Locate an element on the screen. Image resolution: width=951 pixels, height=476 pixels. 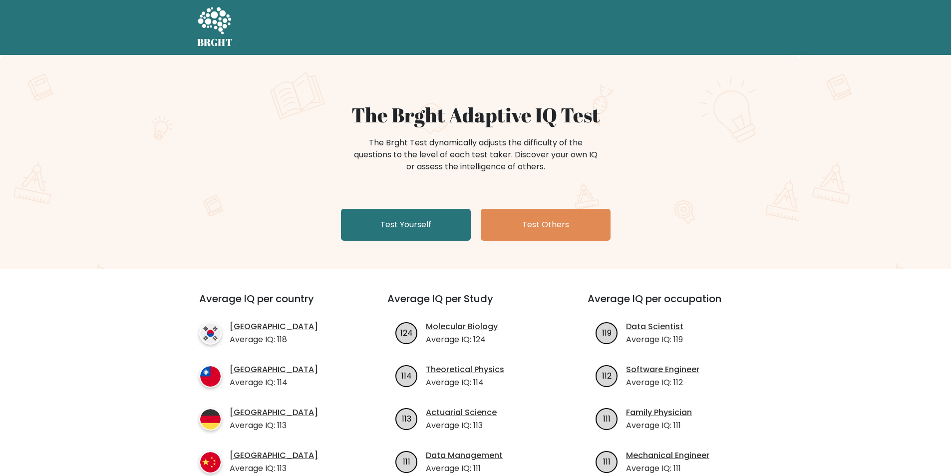
h3: Average IQ per occupation is located at coordinates (675, 304).